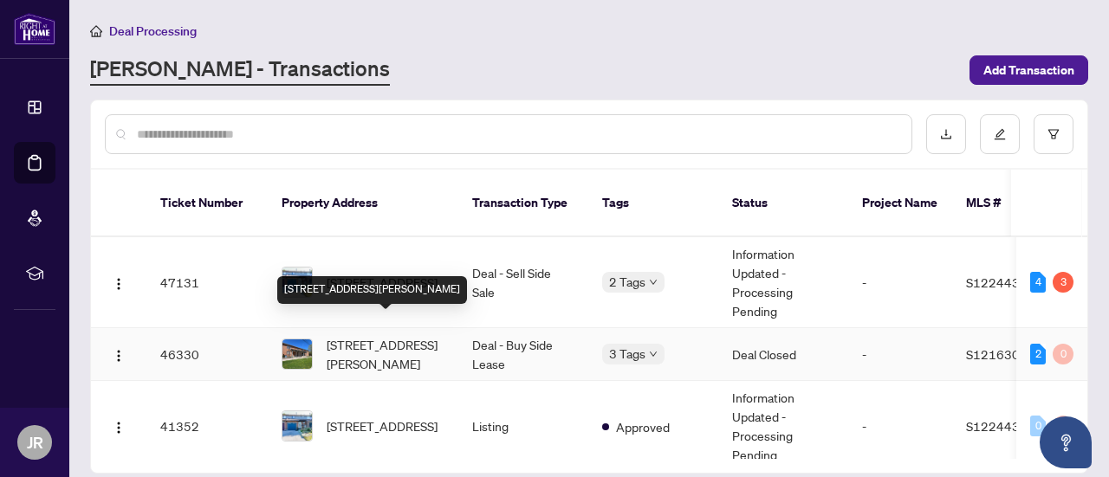 The image size is (1109, 477). What do you see at coordinates (523, 426) in the screenshot?
I see `td: Listing` at bounding box center [523, 426].